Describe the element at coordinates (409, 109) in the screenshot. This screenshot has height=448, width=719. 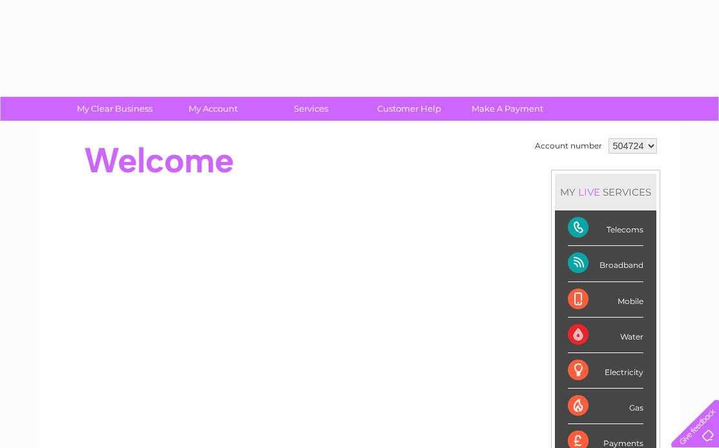
I see `a: Customer Help` at that location.